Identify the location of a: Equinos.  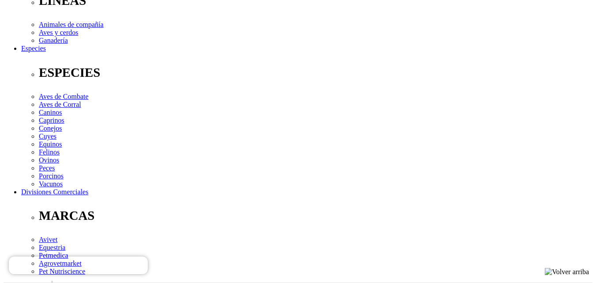
(50, 144).